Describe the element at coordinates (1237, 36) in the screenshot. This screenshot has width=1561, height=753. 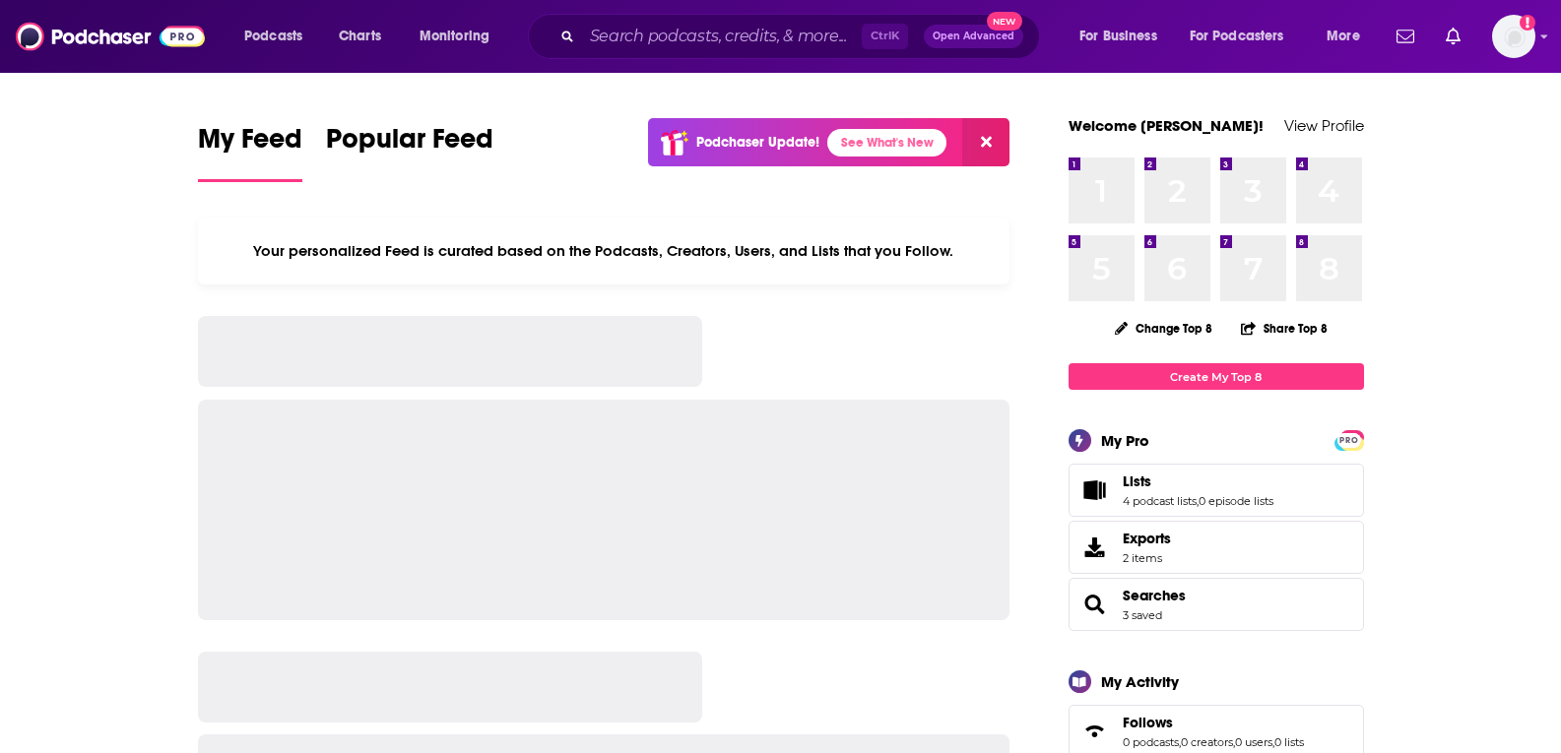
I see `span: For Podcasters` at that location.